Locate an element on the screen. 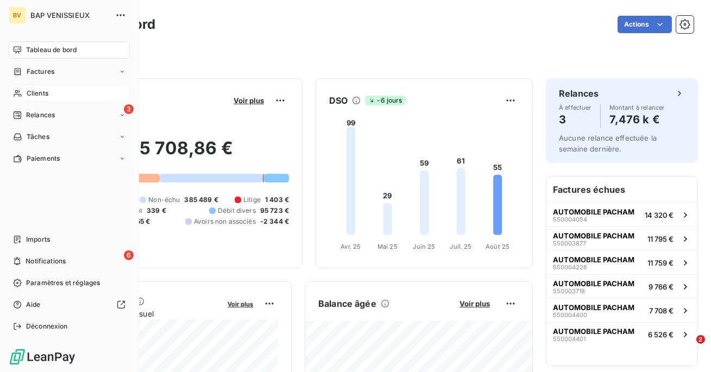 Image resolution: width=711 pixels, height=372 pixels. h4: 3 is located at coordinates (575, 119).